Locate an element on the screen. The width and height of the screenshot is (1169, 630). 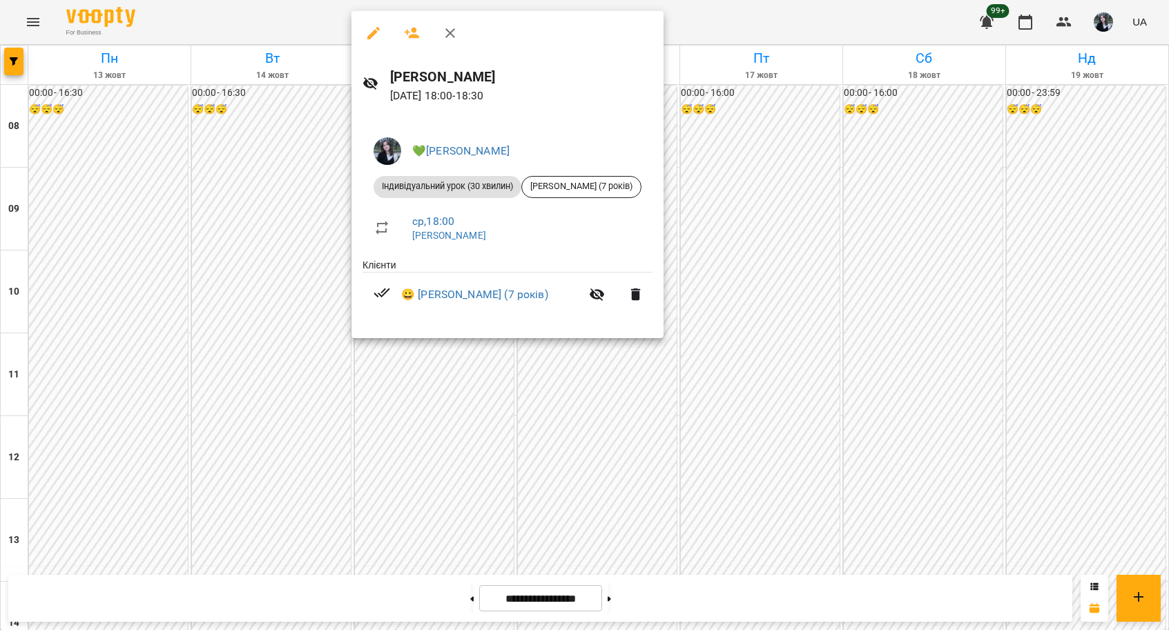
ul: Клієнти is located at coordinates (507, 290).